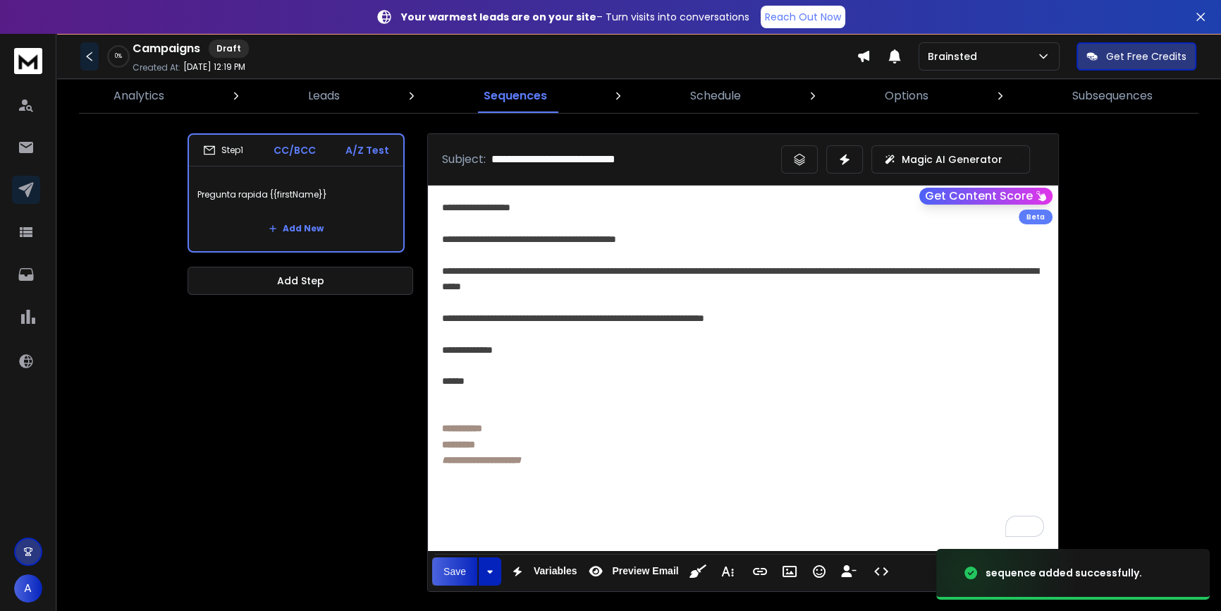  I want to click on p: – Turn visits into conversations, so click(575, 17).